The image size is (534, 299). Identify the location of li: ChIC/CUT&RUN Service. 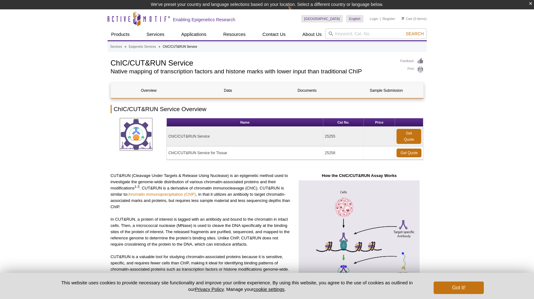
(180, 46).